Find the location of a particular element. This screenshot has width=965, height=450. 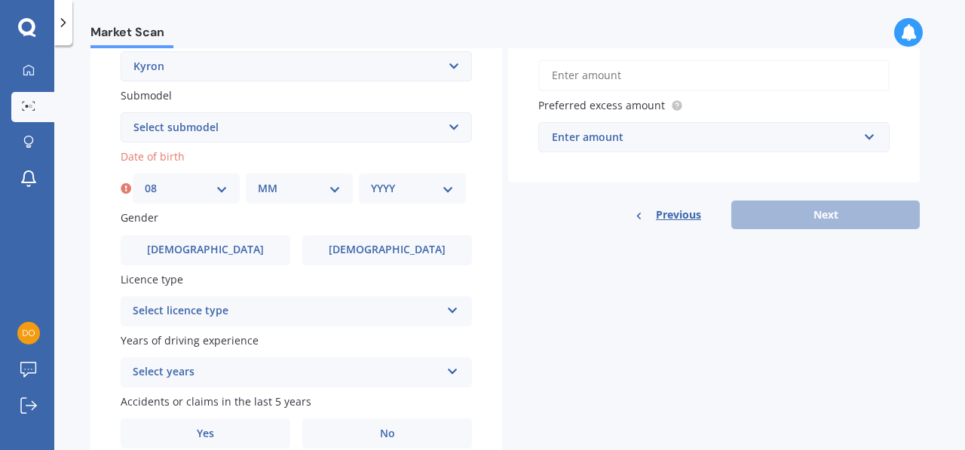

span: Market Scan is located at coordinates (132, 35).